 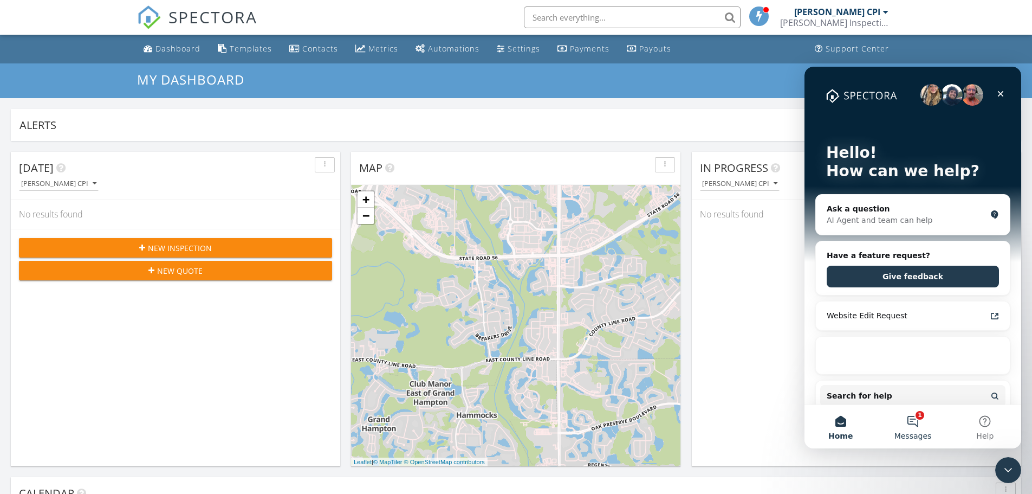 I want to click on a: Automations (Basic), so click(x=448, y=49).